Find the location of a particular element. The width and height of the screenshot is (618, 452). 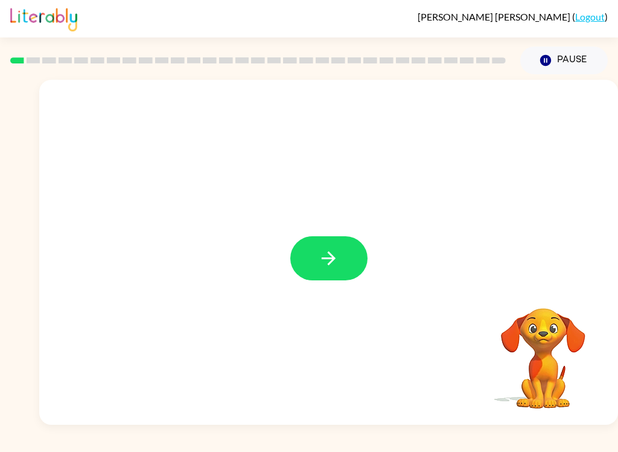

button: Pause is located at coordinates (564, 60).